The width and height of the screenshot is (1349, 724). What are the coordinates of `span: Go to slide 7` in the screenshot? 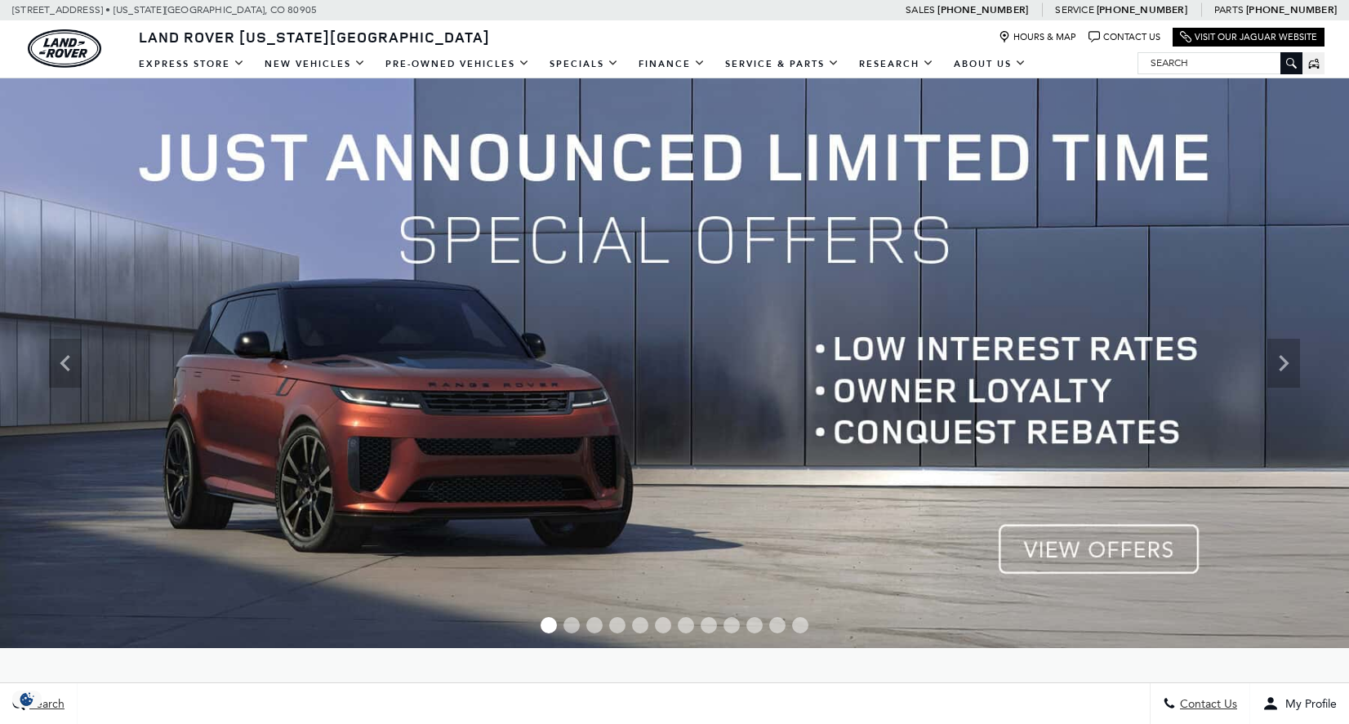 It's located at (686, 625).